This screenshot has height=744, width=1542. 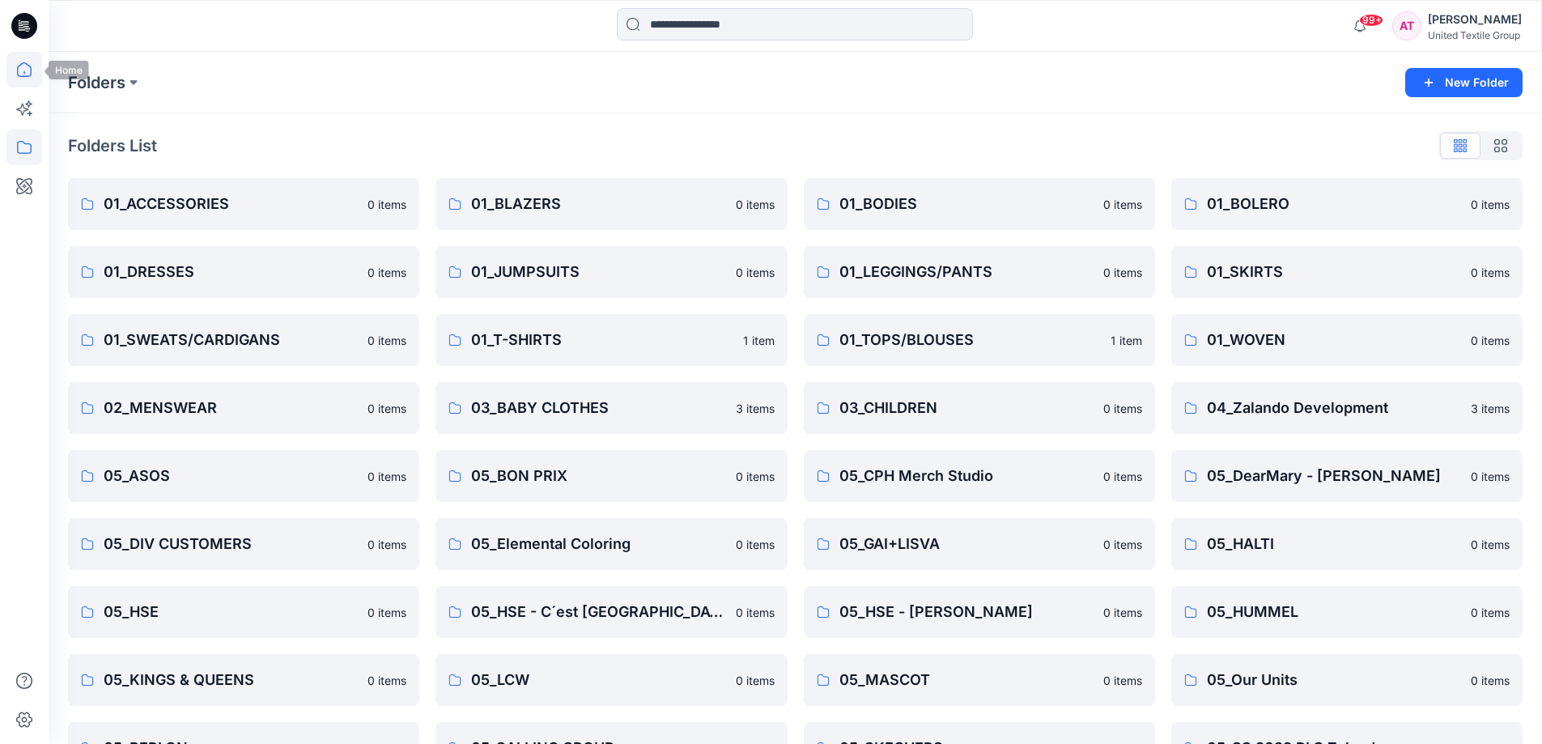 What do you see at coordinates (611, 408) in the screenshot?
I see `a: 03_BABY CLOTHES3 items` at bounding box center [611, 408].